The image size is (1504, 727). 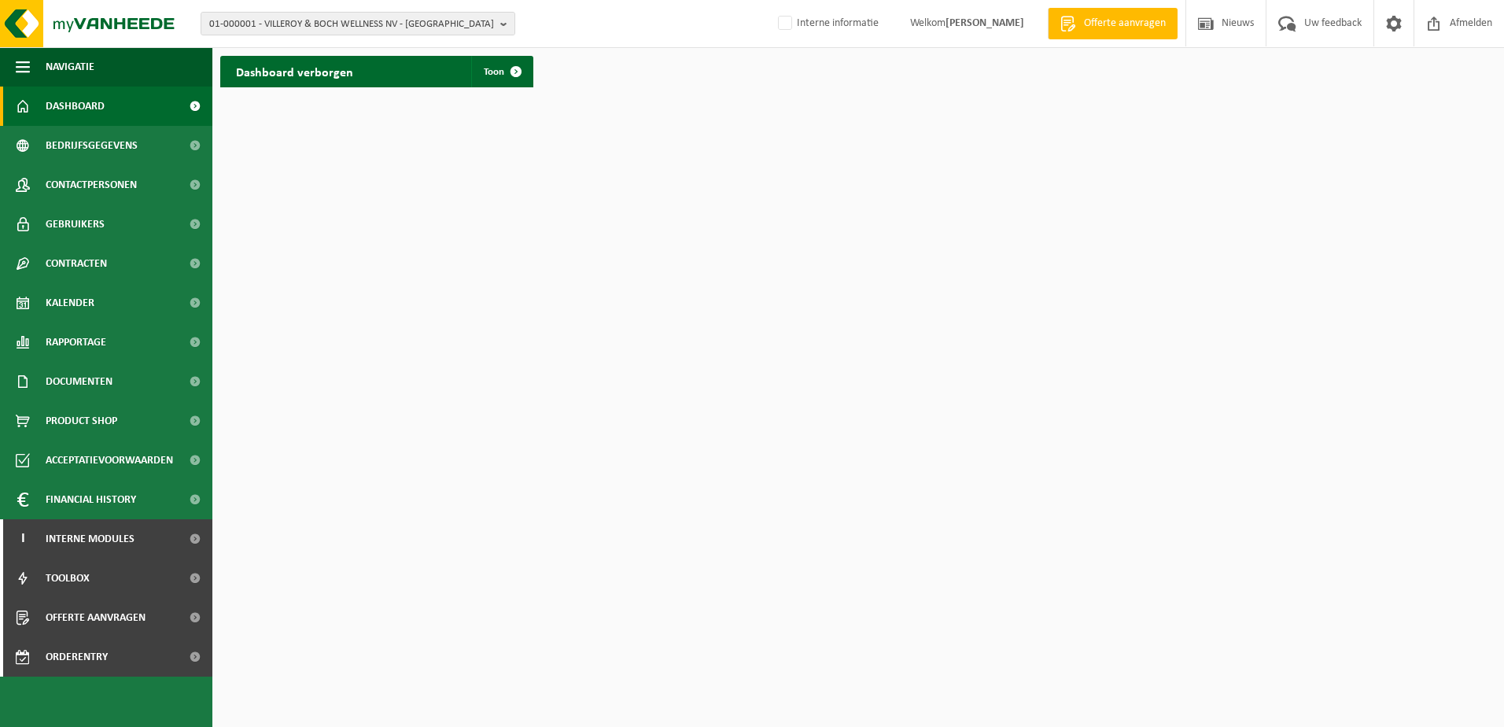 What do you see at coordinates (90, 499) in the screenshot?
I see `span: Financial History` at bounding box center [90, 499].